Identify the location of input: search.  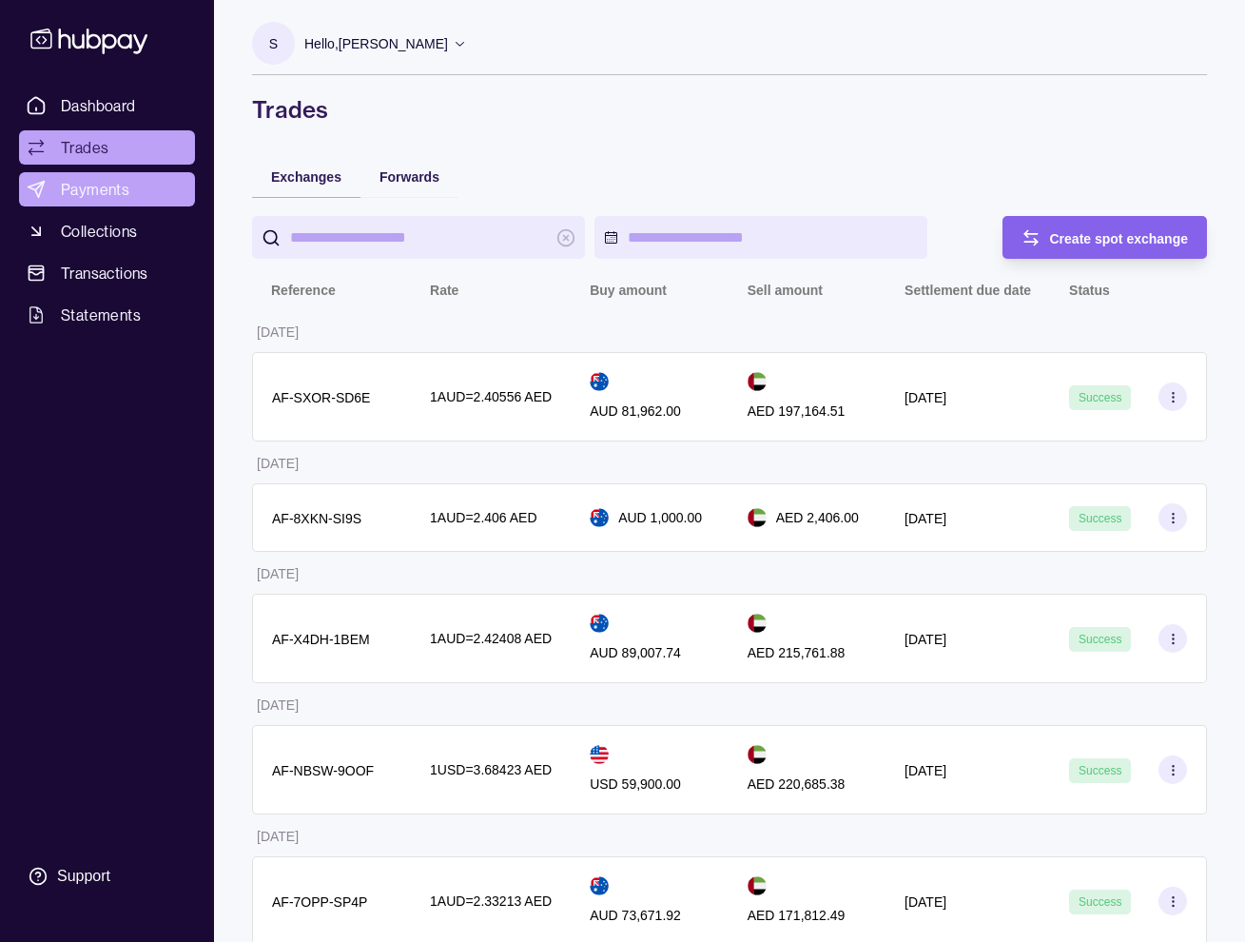
(418, 237).